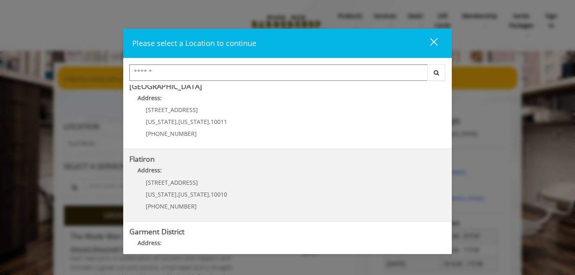 The width and height of the screenshot is (575, 275). What do you see at coordinates (437, 73) in the screenshot?
I see `i: Search button` at bounding box center [437, 73].